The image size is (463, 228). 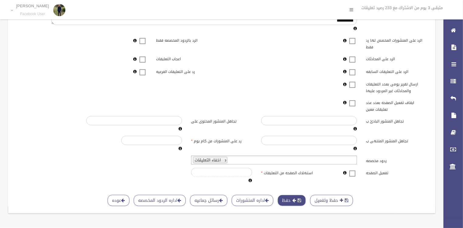 I want to click on label: ردود مخصصه, so click(x=397, y=160).